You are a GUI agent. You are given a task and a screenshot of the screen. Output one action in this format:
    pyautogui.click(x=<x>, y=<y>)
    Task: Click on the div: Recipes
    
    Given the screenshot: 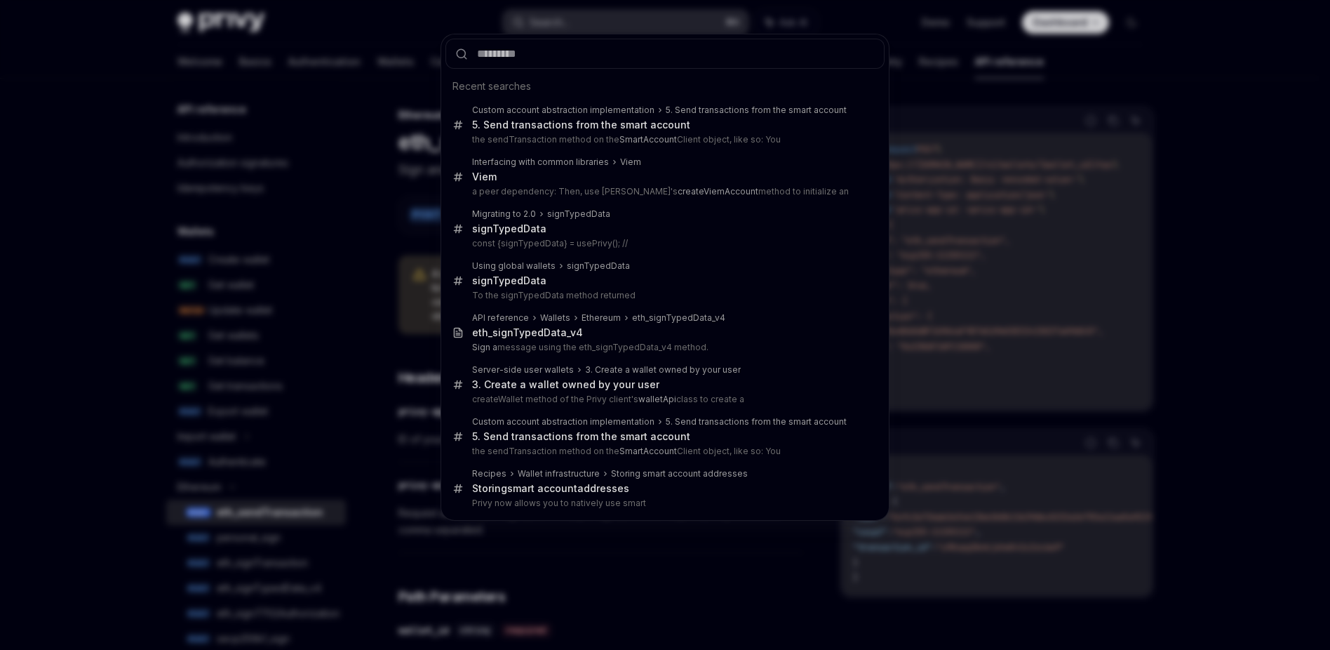 What is the action you would take?
    pyautogui.click(x=489, y=473)
    